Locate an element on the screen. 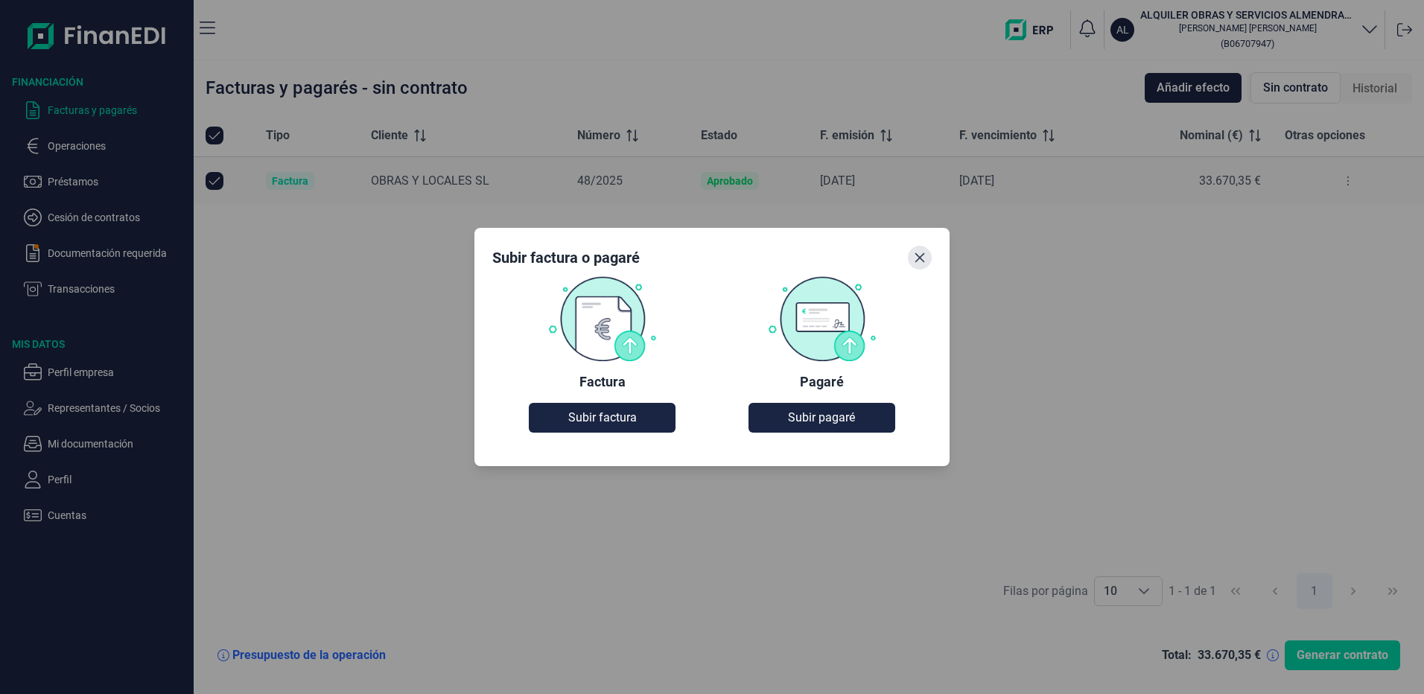  span: Subir factura is located at coordinates (603, 418).